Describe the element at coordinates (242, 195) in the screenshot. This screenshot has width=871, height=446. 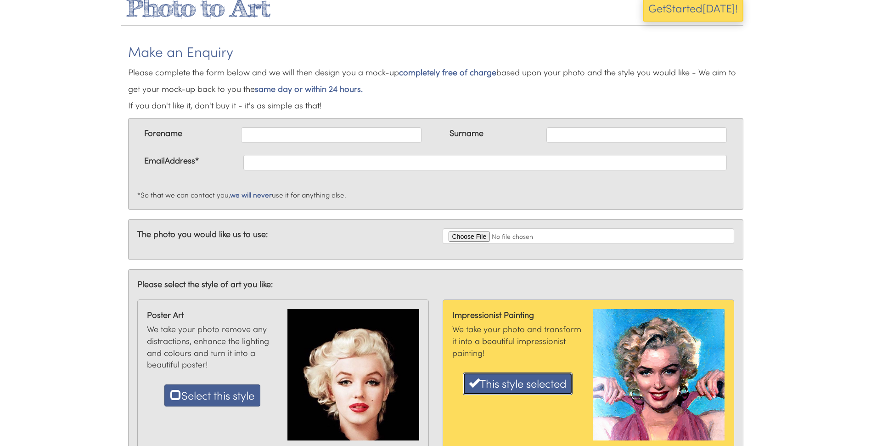
I see `small: *So that we can contact you, use it for anything else.` at that location.